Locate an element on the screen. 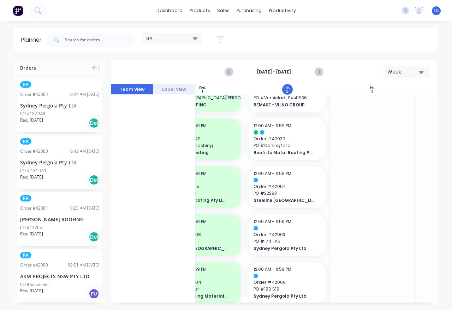 This screenshot has width=452, height=310. span: PO # 2268-19 is located at coordinates (203, 193).